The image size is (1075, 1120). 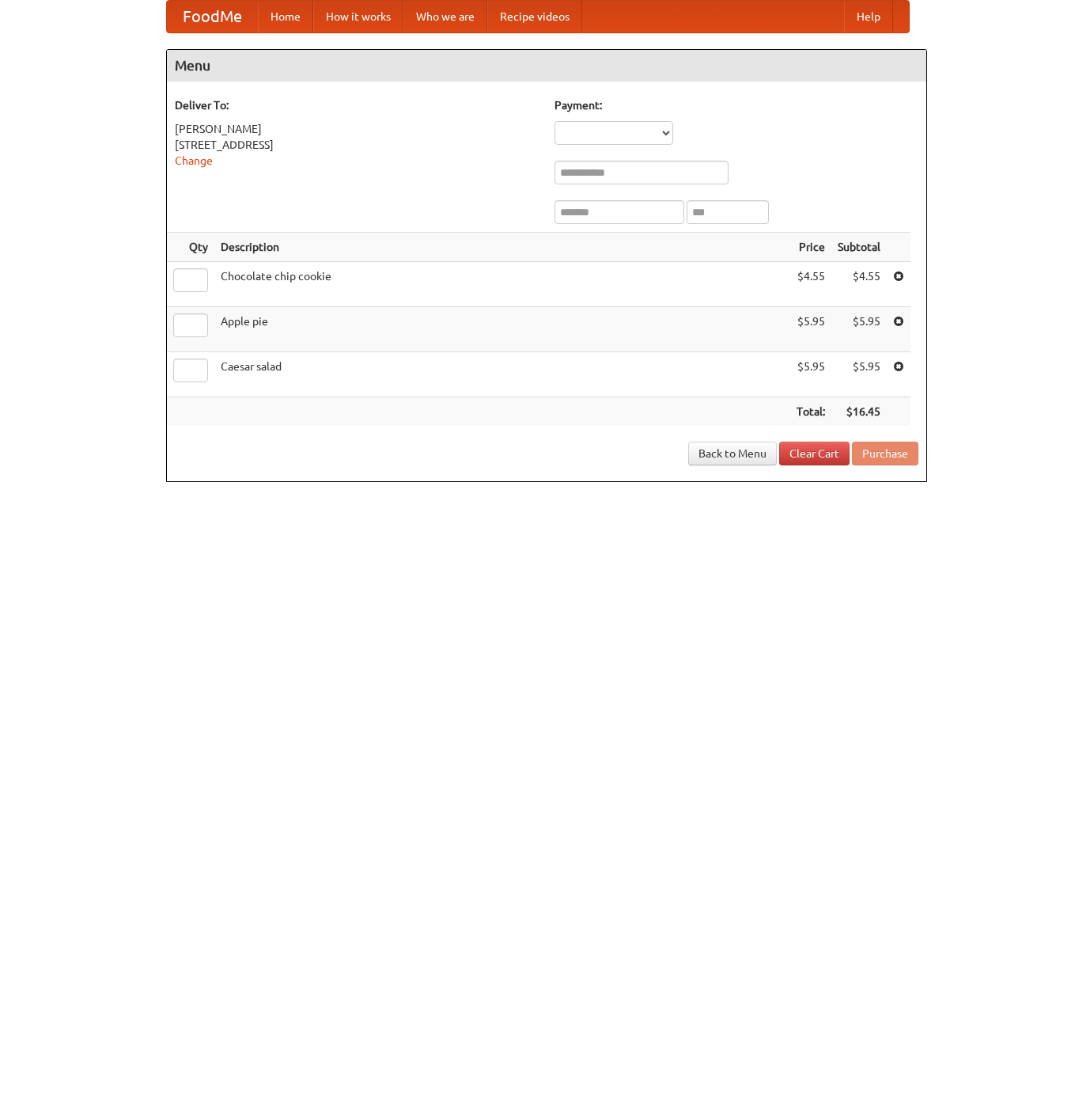 What do you see at coordinates (358, 17) in the screenshot?
I see `a: How it works` at bounding box center [358, 17].